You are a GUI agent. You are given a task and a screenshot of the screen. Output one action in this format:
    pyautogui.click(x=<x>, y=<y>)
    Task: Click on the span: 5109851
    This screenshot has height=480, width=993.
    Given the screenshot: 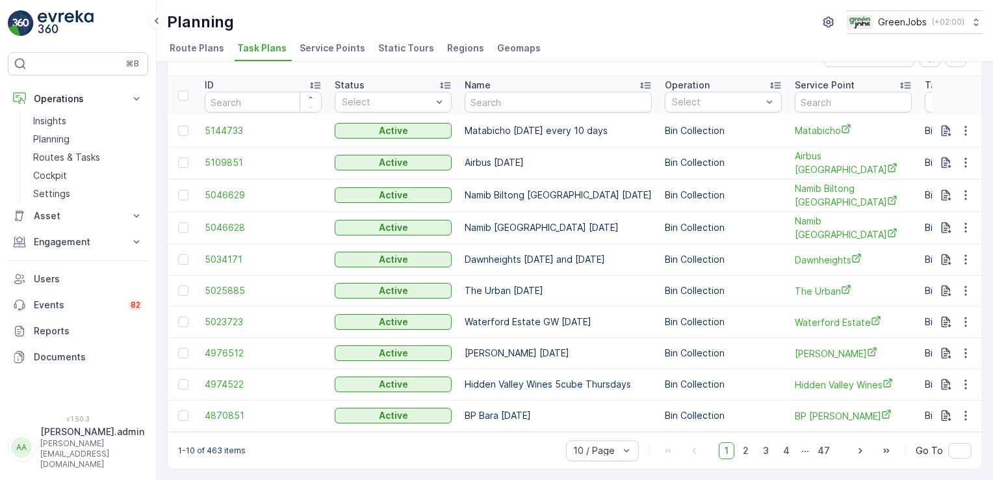 What is the action you would take?
    pyautogui.click(x=263, y=162)
    